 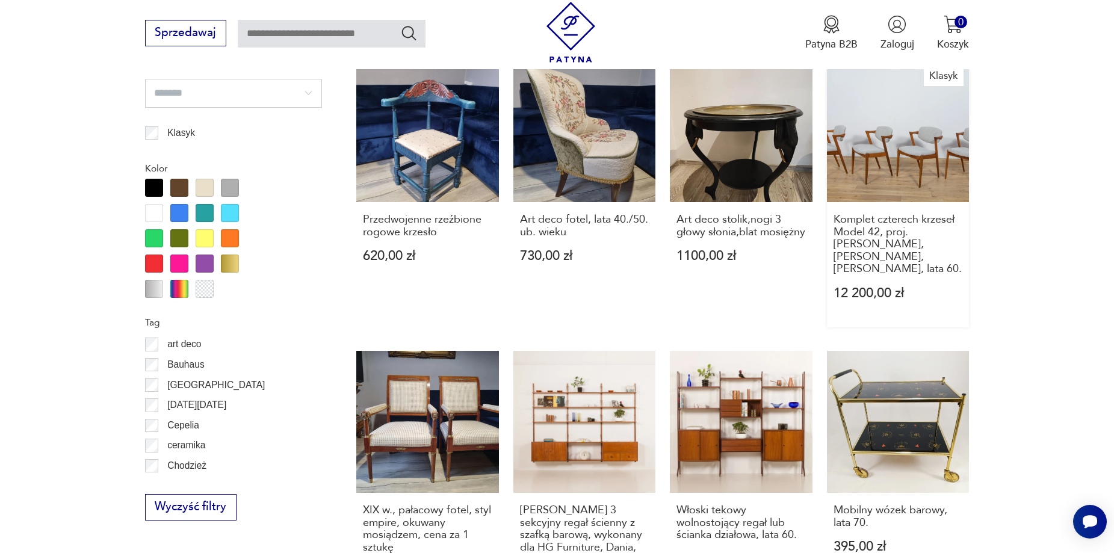 I want to click on a: KlasykKomplet czterech krzeseł Model 42, proj. K. Kristiansen, Schou Andersen, Dania, lata 60.Kom..., so click(x=898, y=194).